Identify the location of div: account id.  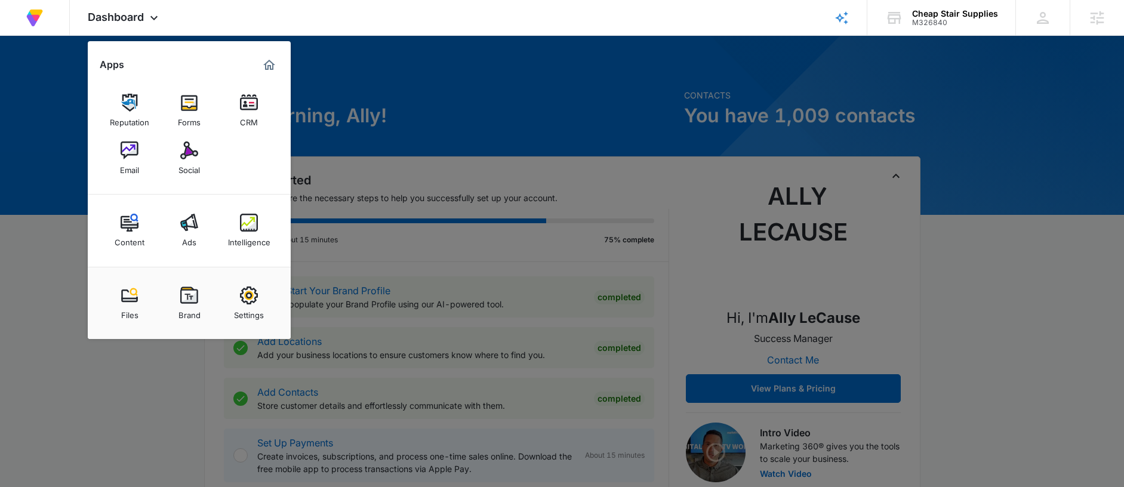
(955, 23).